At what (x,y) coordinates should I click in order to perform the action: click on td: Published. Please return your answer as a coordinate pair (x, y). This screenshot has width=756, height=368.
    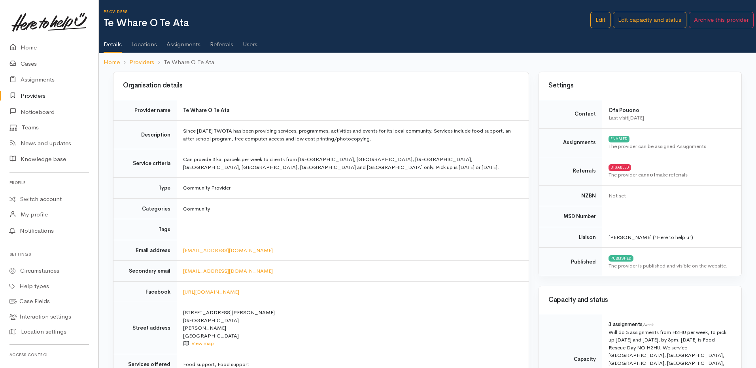
    Looking at the image, I should click on (570, 262).